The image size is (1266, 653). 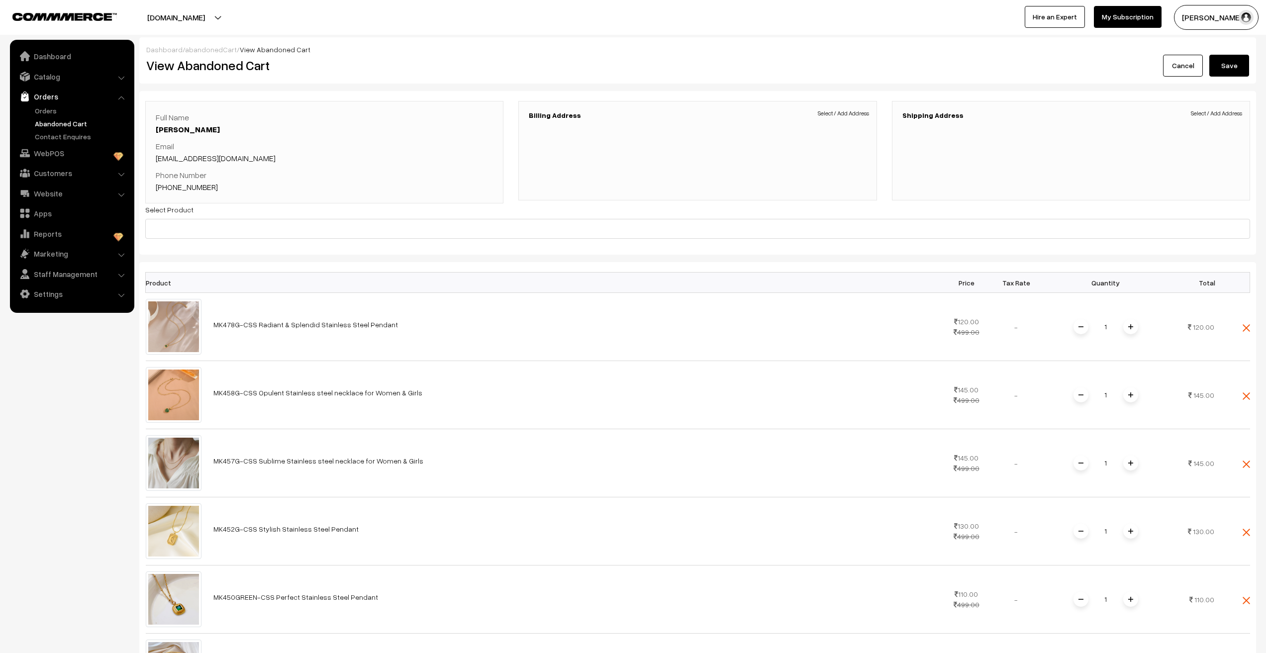 I want to click on a: Cancel, so click(x=1182, y=66).